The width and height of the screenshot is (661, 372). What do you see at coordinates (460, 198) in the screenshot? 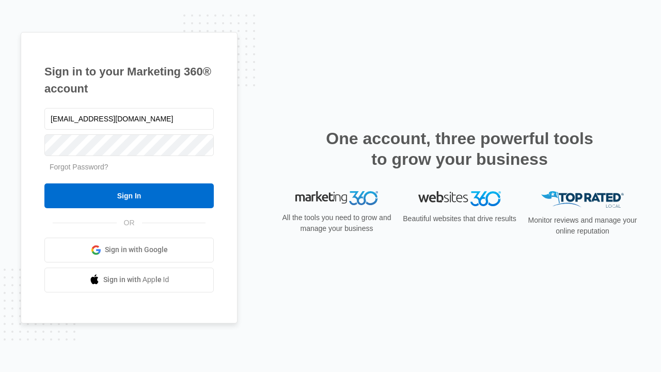
I see `img: Websites 360` at bounding box center [460, 198].